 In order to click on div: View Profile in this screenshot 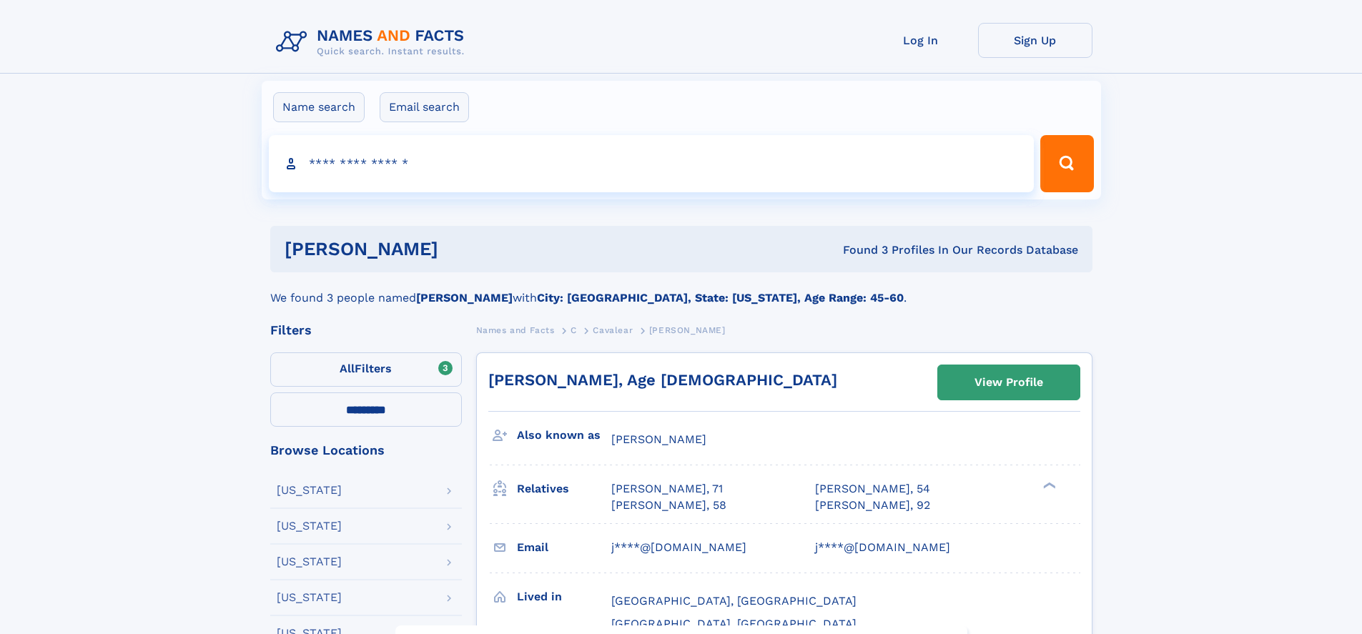, I will do `click(1009, 382)`.